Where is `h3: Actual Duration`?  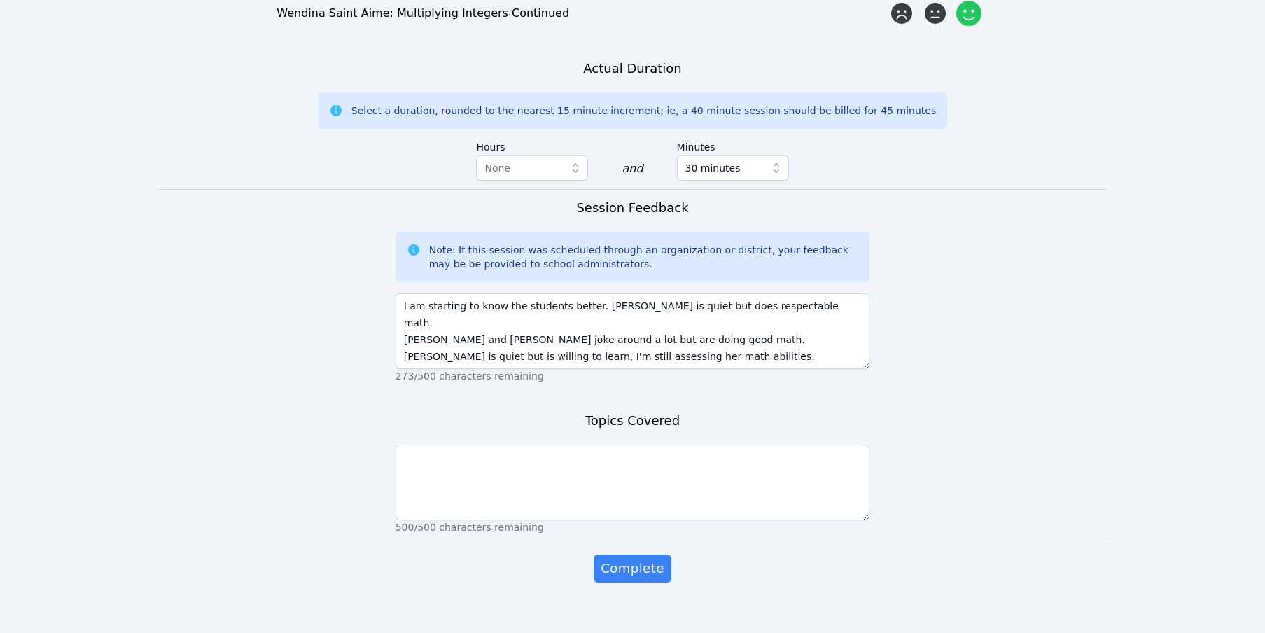
h3: Actual Duration is located at coordinates (632, 69).